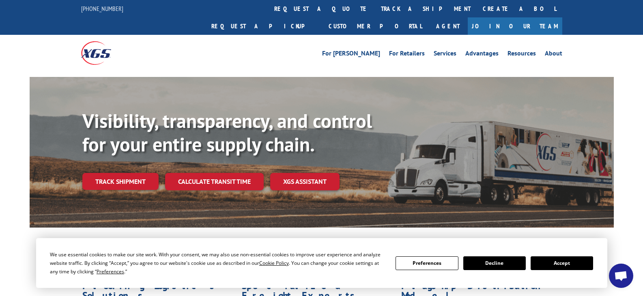 This screenshot has width=643, height=296. Describe the element at coordinates (305, 182) in the screenshot. I see `a: XGS ASSISTANT` at that location.